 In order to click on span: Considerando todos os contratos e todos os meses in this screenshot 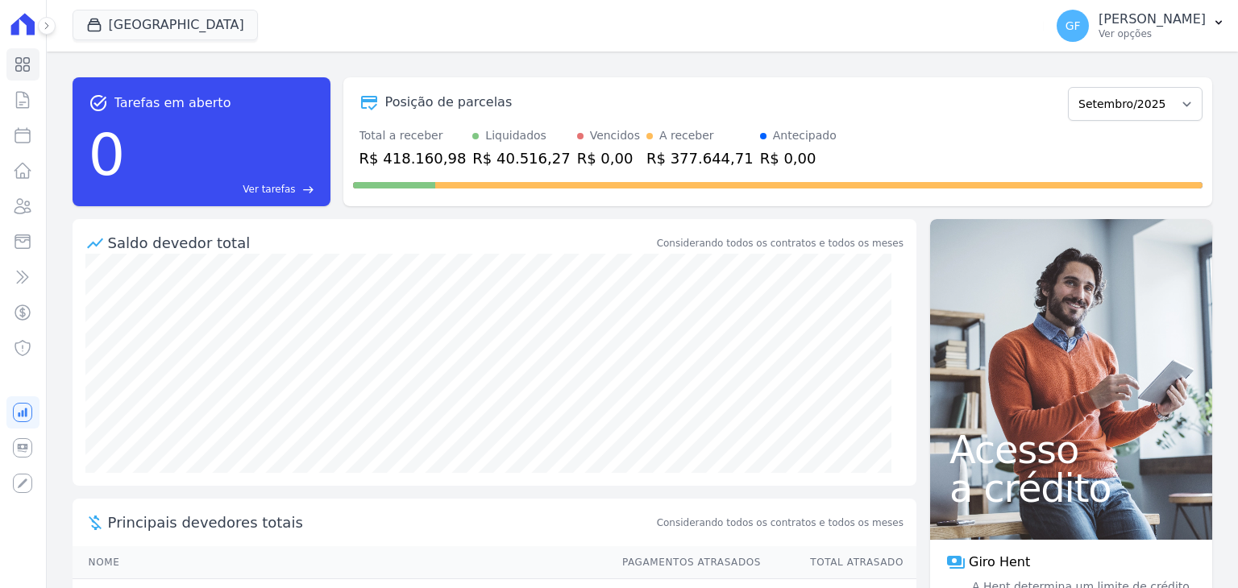, I will do `click(780, 523)`.